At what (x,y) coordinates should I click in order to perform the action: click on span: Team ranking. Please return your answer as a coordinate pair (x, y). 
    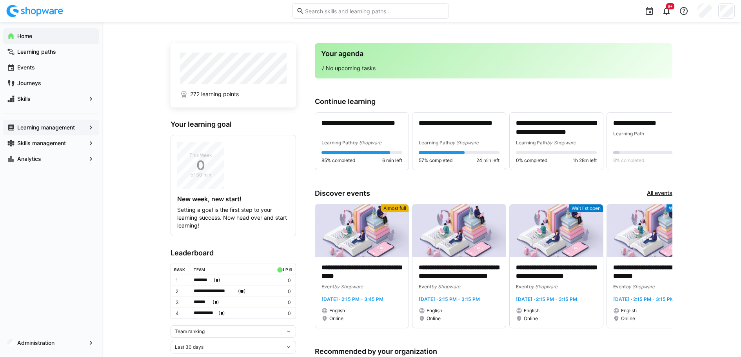
    Looking at the image, I should click on (190, 331).